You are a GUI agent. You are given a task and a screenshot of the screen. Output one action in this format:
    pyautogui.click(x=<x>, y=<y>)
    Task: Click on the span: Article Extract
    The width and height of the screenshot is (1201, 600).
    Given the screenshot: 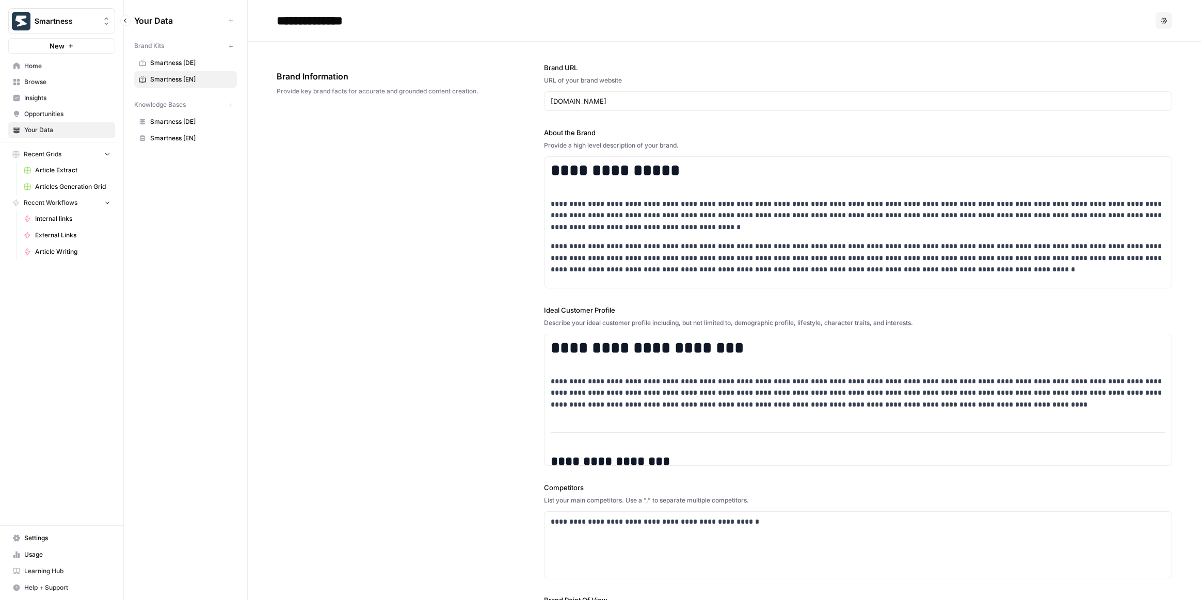 What is the action you would take?
    pyautogui.click(x=73, y=170)
    